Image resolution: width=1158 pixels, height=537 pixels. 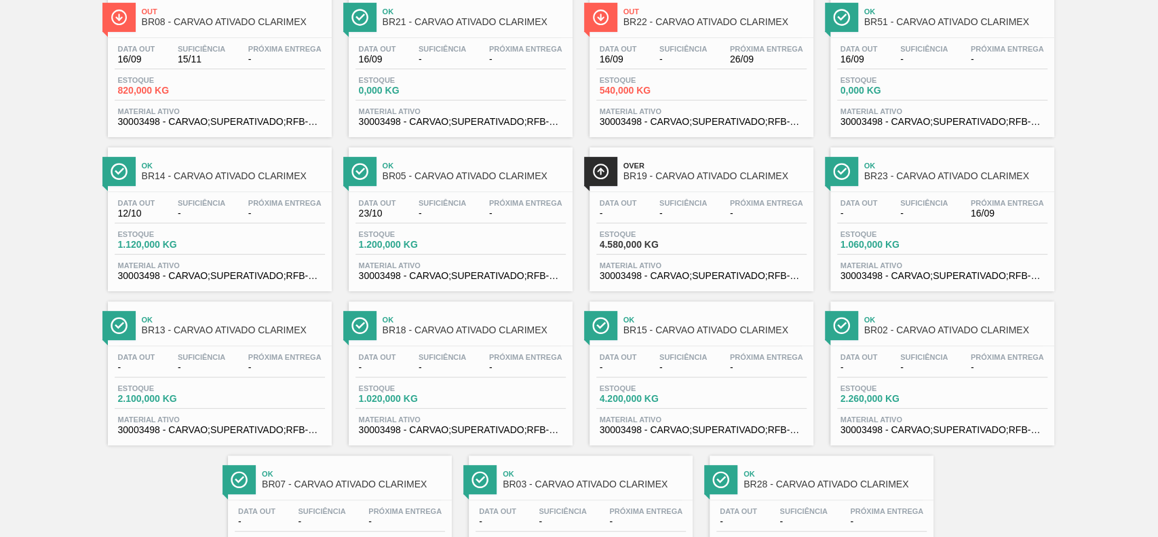 I want to click on a: ÍconeOkBR05 - CARVAO ATIVADO CLARIMEXData out23/10Suficiência-Próxima Entrega-Estoque1.200,000 KG..., so click(x=459, y=214).